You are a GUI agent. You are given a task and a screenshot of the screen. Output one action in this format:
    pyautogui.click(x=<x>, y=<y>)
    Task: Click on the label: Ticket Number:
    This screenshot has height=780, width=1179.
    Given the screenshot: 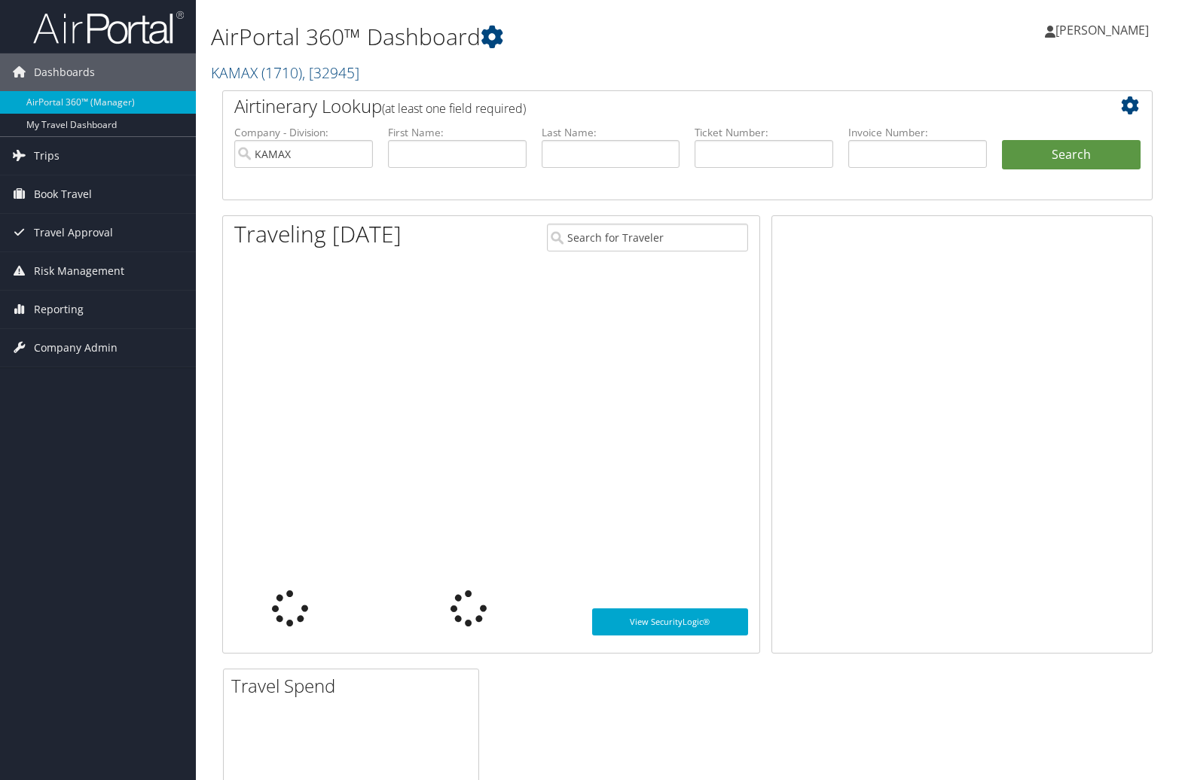 What is the action you would take?
    pyautogui.click(x=764, y=133)
    